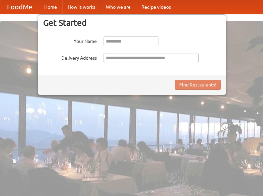  Describe the element at coordinates (156, 7) in the screenshot. I see `a: Recipe videos` at that location.